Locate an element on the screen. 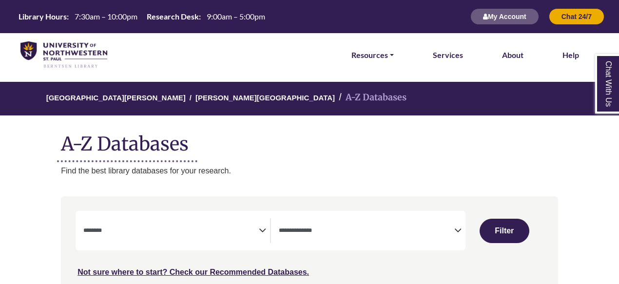 The image size is (619, 284). a: Help is located at coordinates (570, 55).